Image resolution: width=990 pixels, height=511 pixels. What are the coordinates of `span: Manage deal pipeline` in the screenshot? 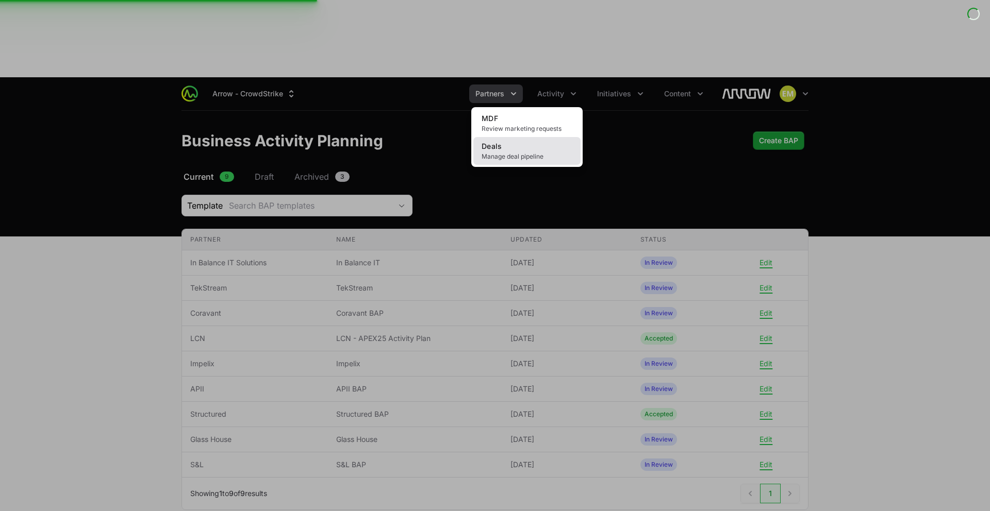 It's located at (527, 157).